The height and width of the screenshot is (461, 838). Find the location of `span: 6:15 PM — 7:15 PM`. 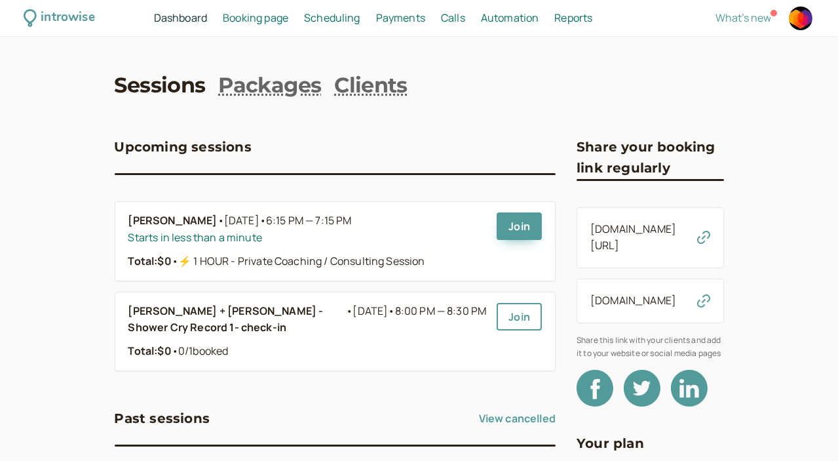

span: 6:15 PM — 7:15 PM is located at coordinates (309, 220).